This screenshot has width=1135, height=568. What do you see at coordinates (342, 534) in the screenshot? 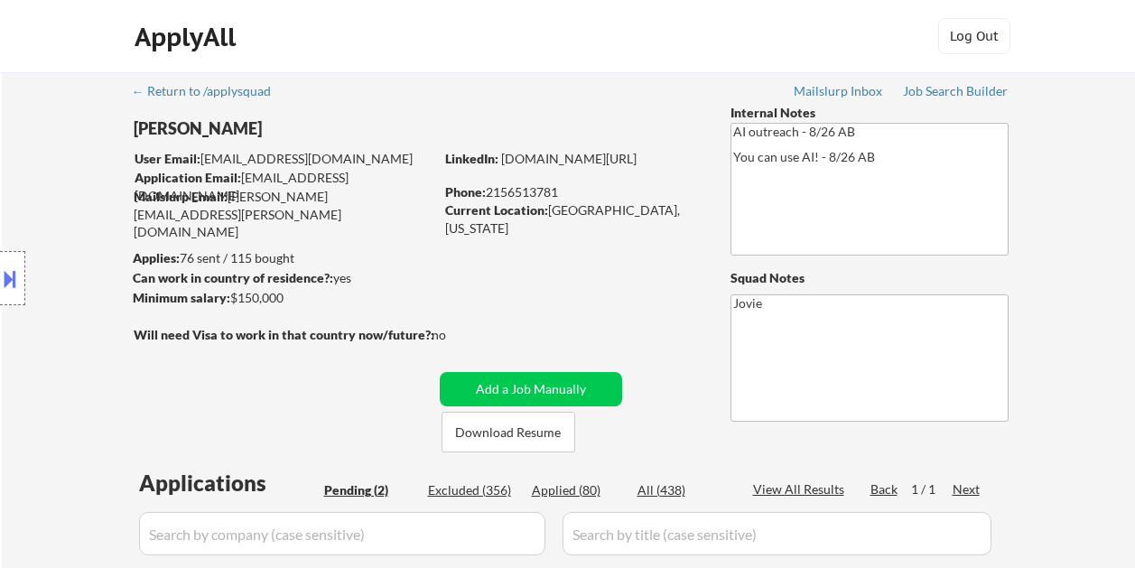
I see `input: Search by company (case sensitive)` at bounding box center [342, 534].